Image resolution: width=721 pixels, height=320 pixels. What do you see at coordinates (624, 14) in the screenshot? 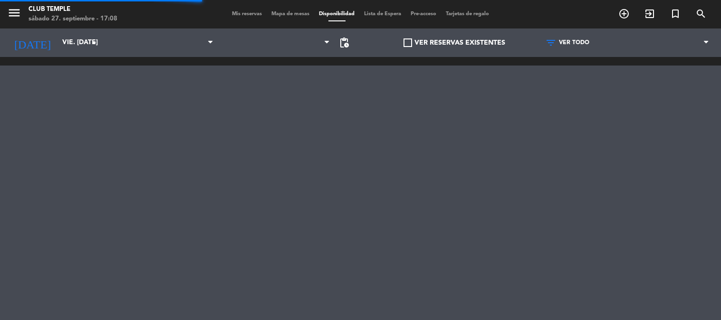
I see `i: add_circle_outline` at bounding box center [624, 14].